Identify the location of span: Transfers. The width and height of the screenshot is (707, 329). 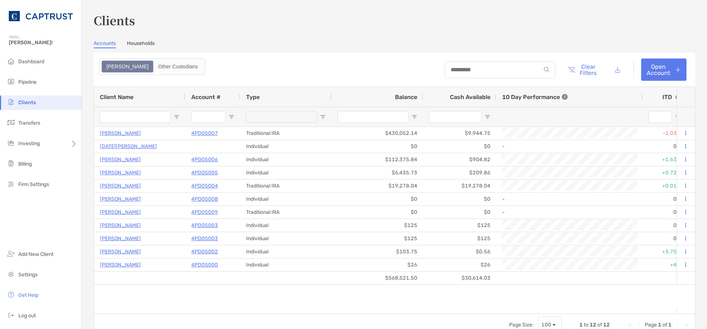
(29, 123).